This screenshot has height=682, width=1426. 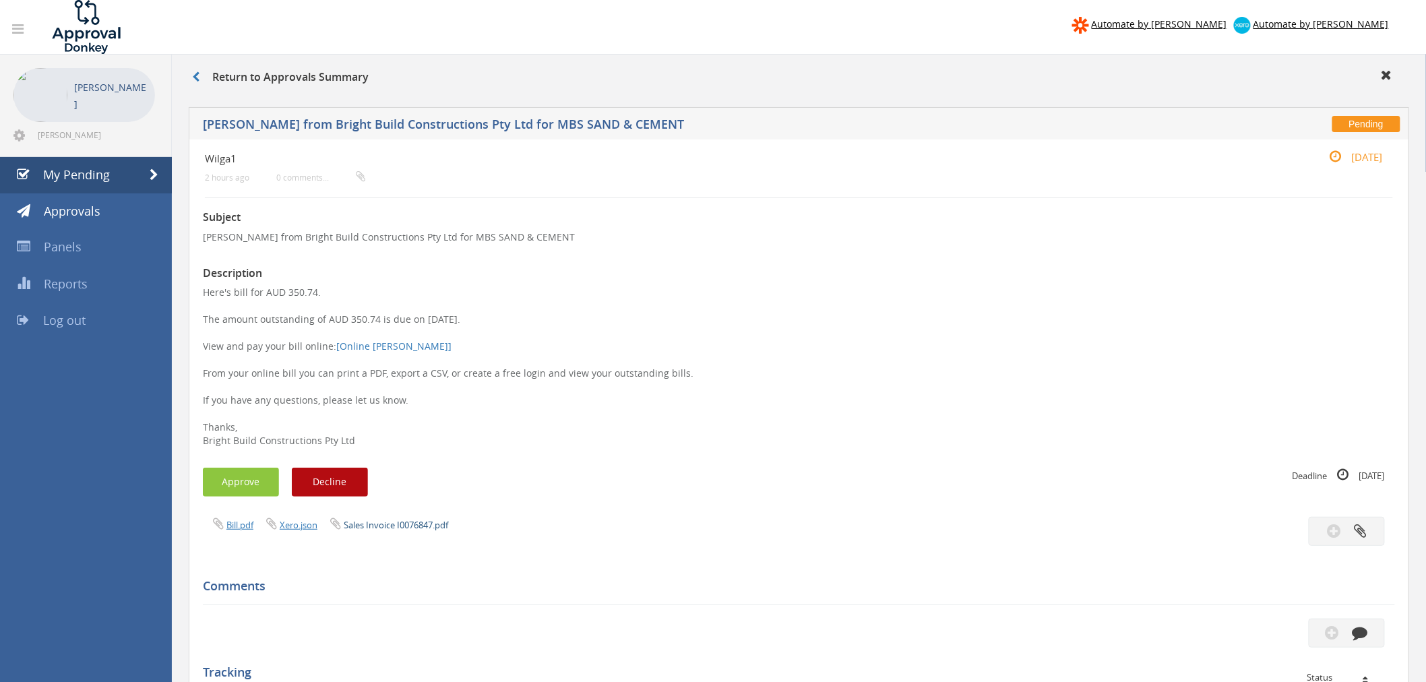 I want to click on h5: Comments, so click(x=794, y=586).